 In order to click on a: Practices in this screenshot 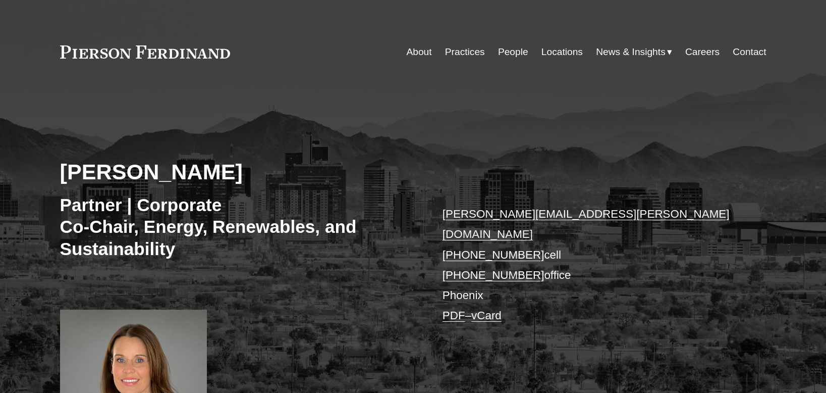, I will do `click(465, 52)`.